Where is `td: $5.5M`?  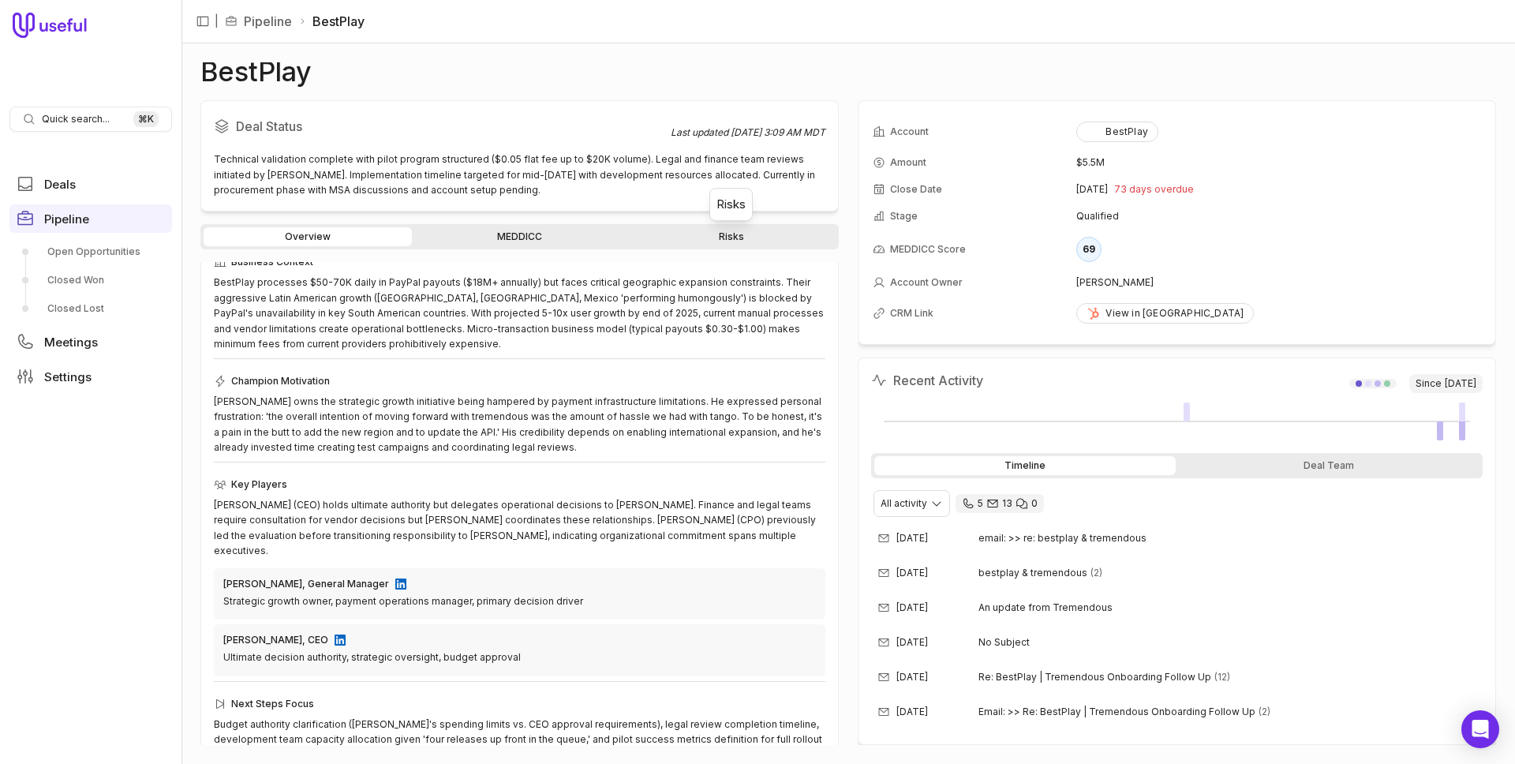
td: $5.5M is located at coordinates (1278, 163).